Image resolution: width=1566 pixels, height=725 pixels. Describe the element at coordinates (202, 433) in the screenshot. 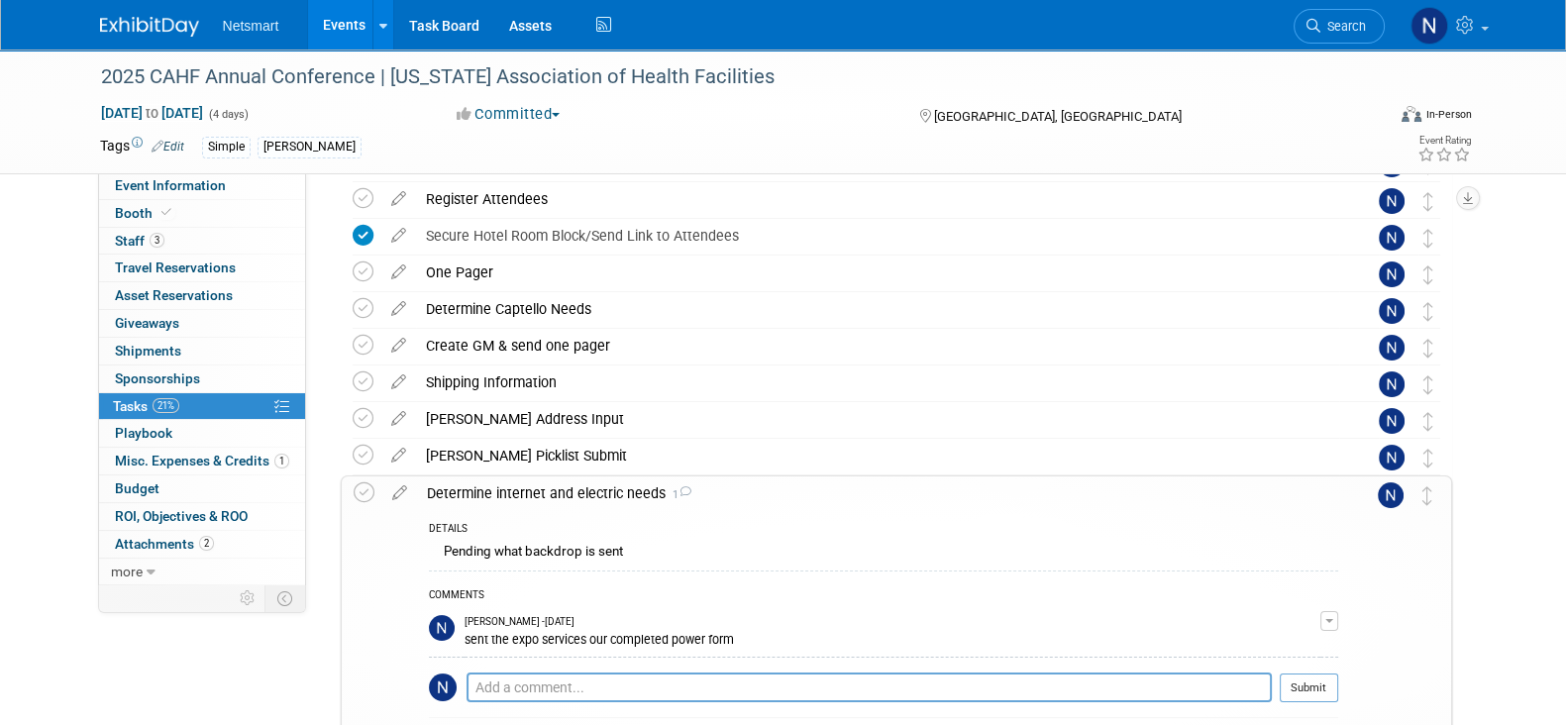

I see `a: Playbook` at that location.